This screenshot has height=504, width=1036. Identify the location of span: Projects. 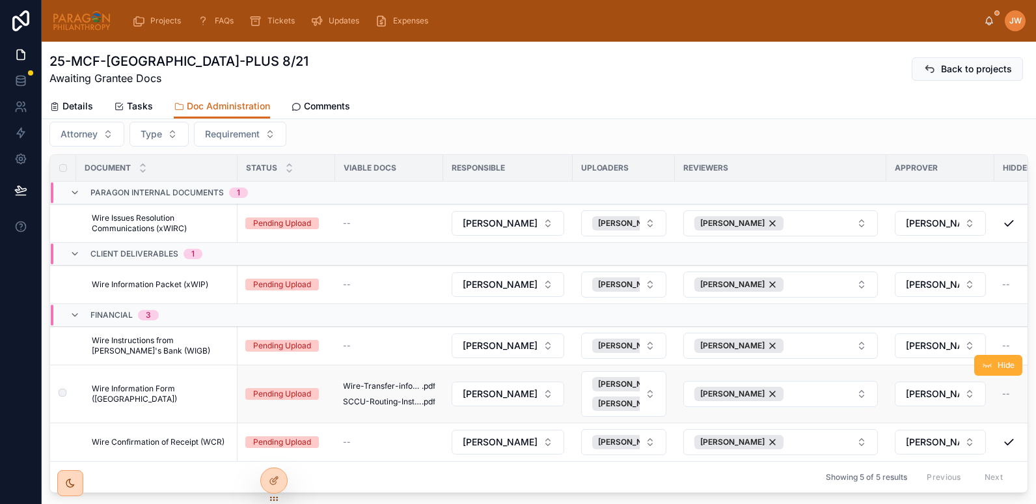
(165, 21).